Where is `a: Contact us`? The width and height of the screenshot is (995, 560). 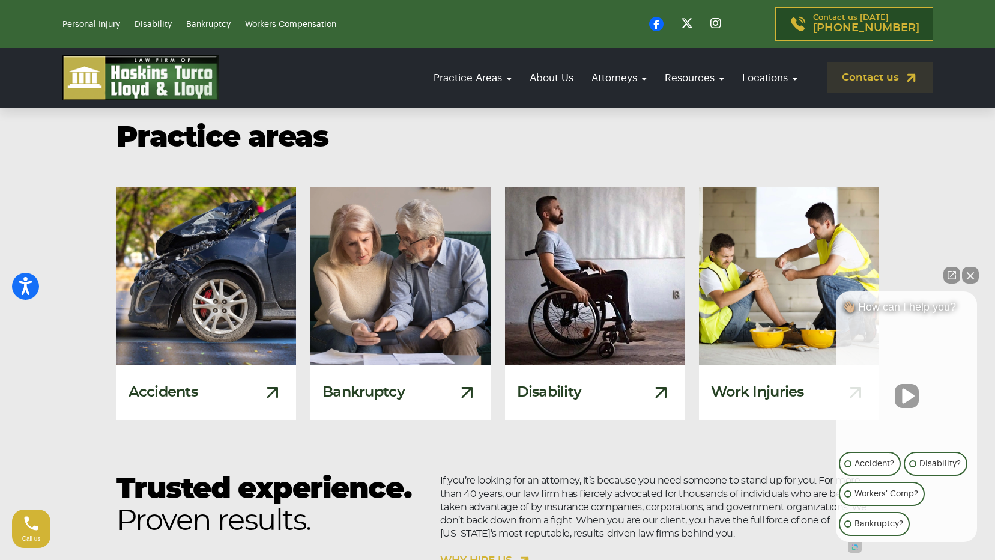
a: Contact us is located at coordinates (881, 77).